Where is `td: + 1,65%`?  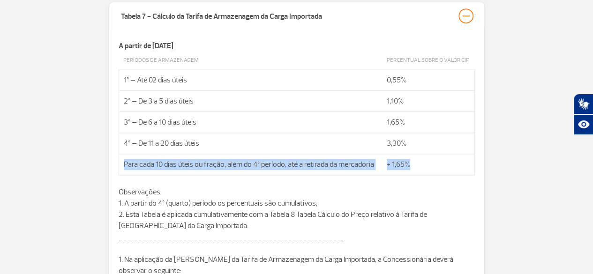
td: + 1,65% is located at coordinates (428, 165).